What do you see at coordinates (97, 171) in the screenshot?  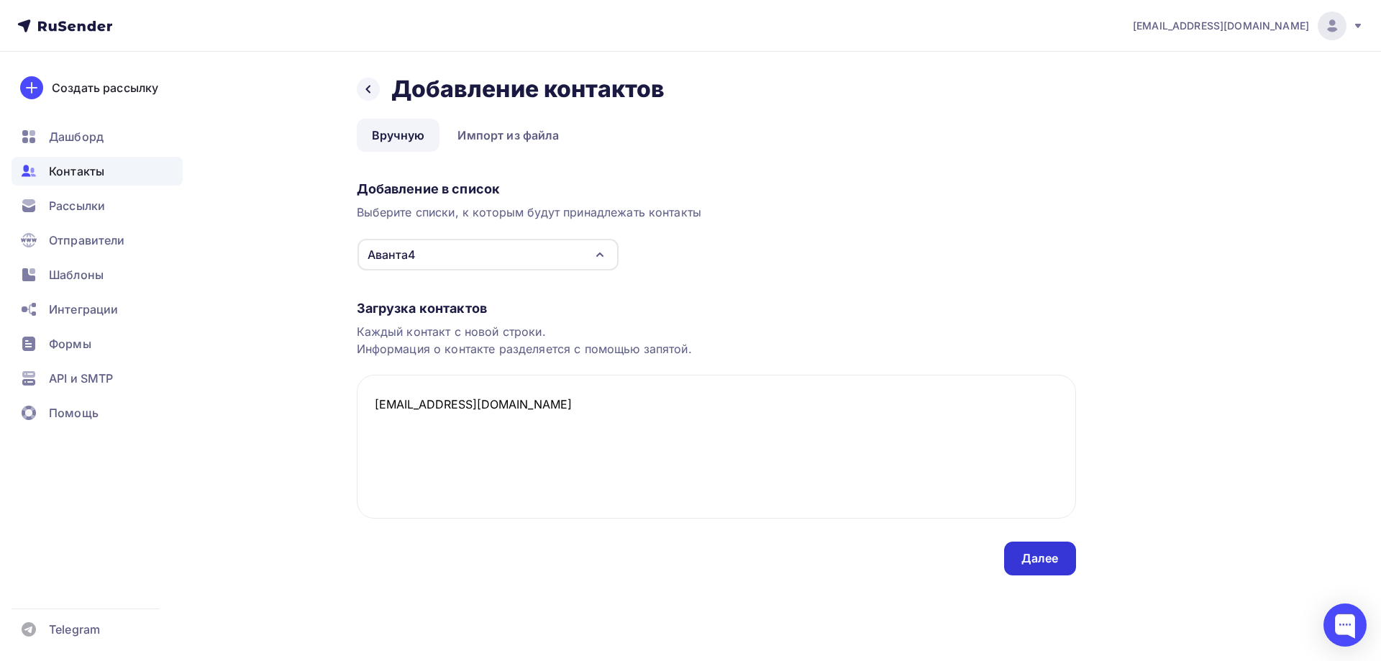 I see `a: Контакты` at bounding box center [97, 171].